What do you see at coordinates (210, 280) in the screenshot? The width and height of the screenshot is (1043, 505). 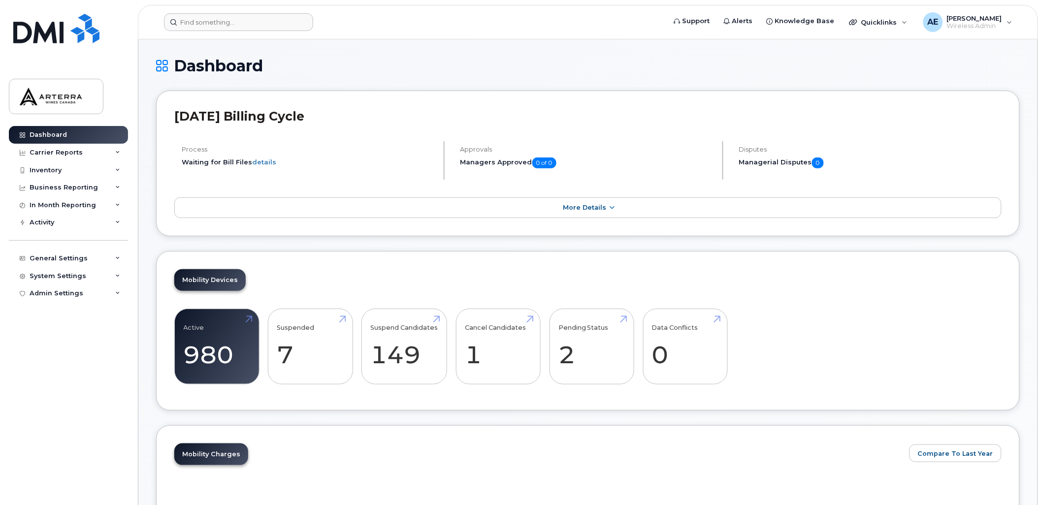 I see `a: Mobility Devices` at bounding box center [210, 280].